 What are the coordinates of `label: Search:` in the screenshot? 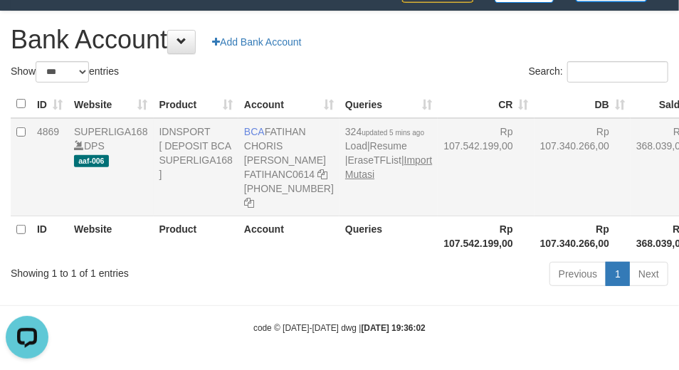 It's located at (598, 72).